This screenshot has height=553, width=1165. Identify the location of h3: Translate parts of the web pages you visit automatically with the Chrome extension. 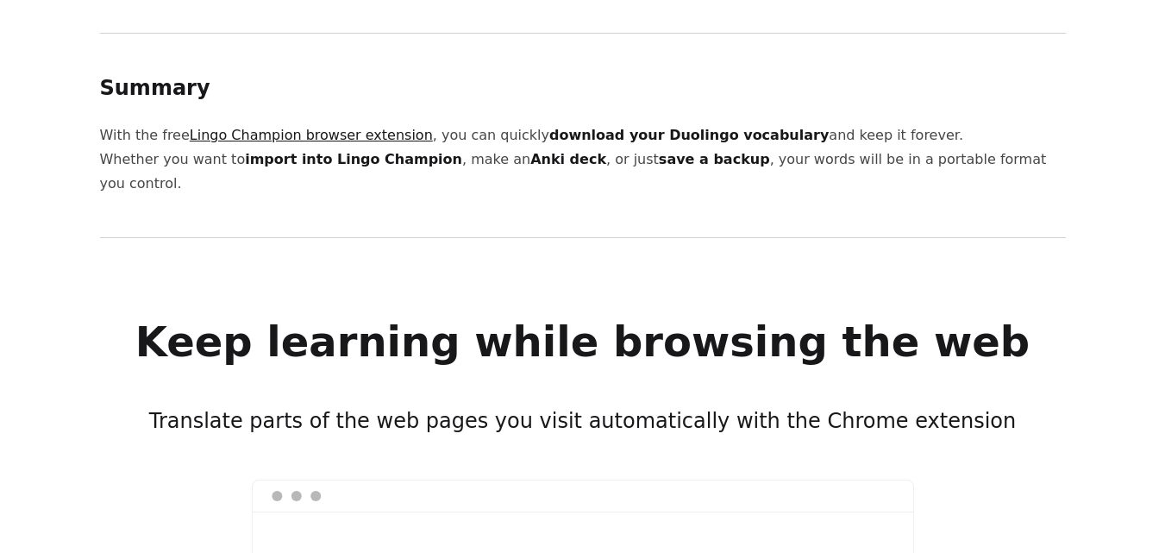
(582, 421).